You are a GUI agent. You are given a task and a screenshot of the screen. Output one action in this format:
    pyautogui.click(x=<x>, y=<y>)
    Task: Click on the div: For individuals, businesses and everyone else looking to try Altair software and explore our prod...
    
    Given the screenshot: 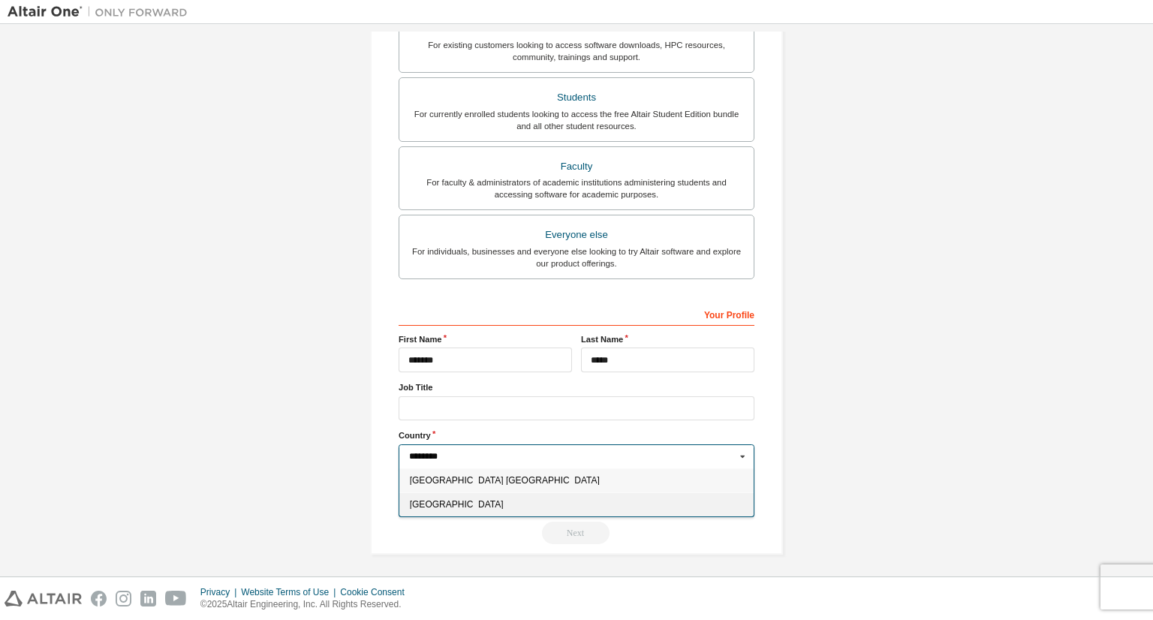 What is the action you would take?
    pyautogui.click(x=576, y=257)
    